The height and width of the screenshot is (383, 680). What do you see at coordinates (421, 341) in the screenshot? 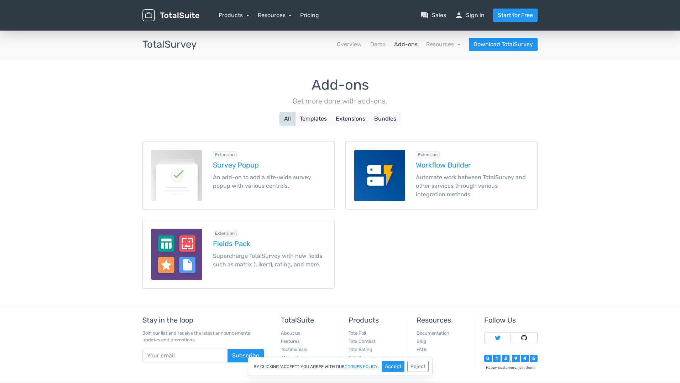
I see `a: Blog` at bounding box center [421, 341].